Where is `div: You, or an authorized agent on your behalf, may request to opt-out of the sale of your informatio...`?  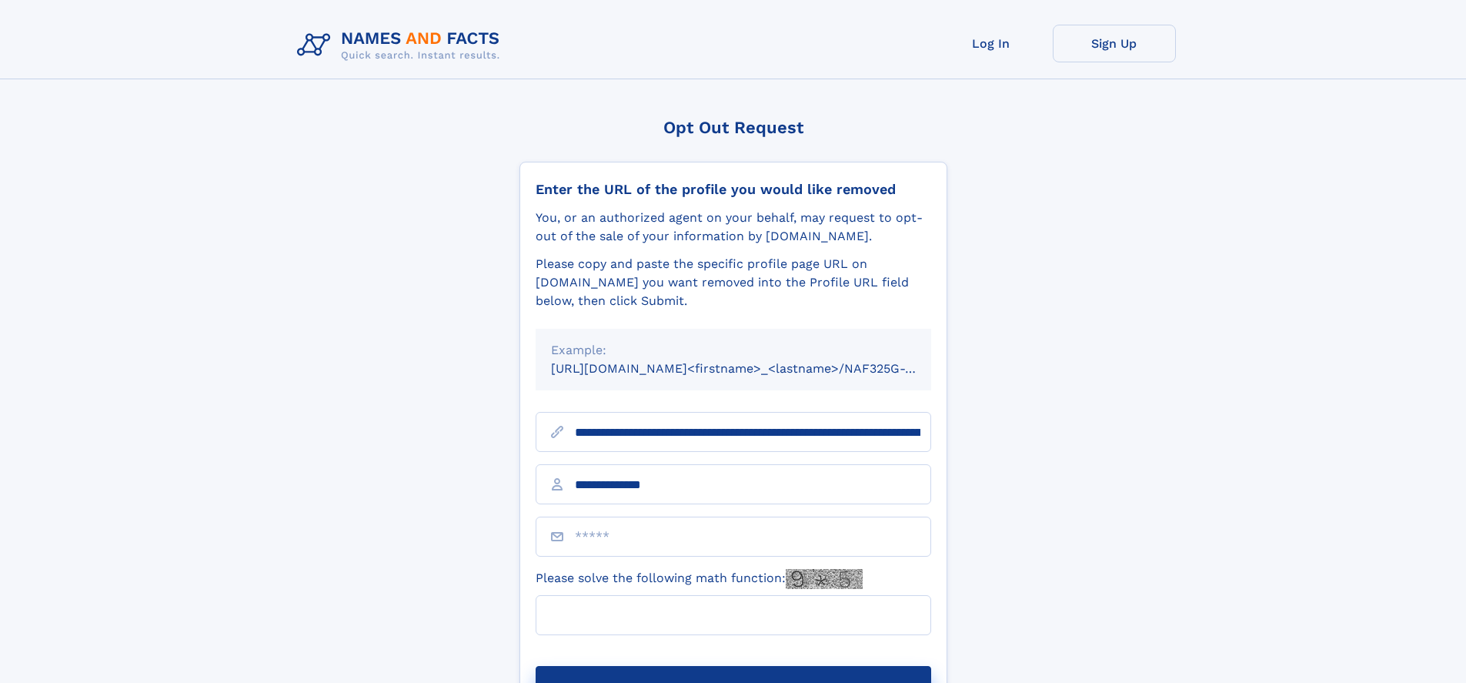 div: You, or an authorized agent on your behalf, may request to opt-out of the sale of your informatio... is located at coordinates (733, 227).